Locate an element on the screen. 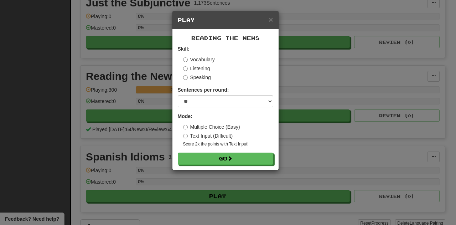 The width and height of the screenshot is (456, 225). h5: Play is located at coordinates (226, 20).